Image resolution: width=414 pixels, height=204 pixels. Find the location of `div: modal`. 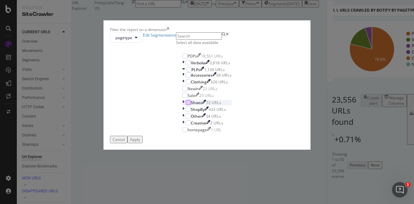

div: modal is located at coordinates (207, 85).